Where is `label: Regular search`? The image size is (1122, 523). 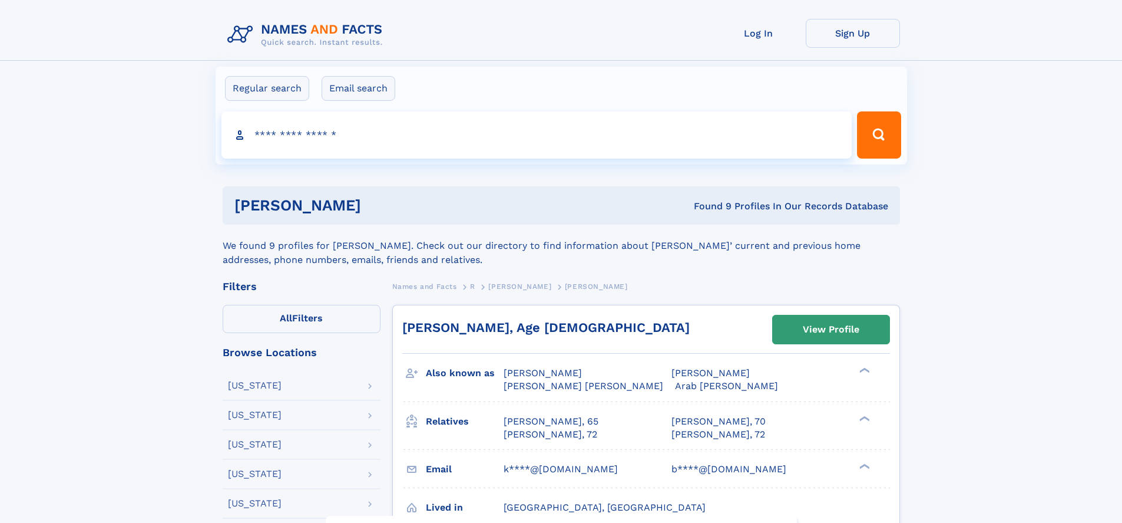 label: Regular search is located at coordinates (267, 88).